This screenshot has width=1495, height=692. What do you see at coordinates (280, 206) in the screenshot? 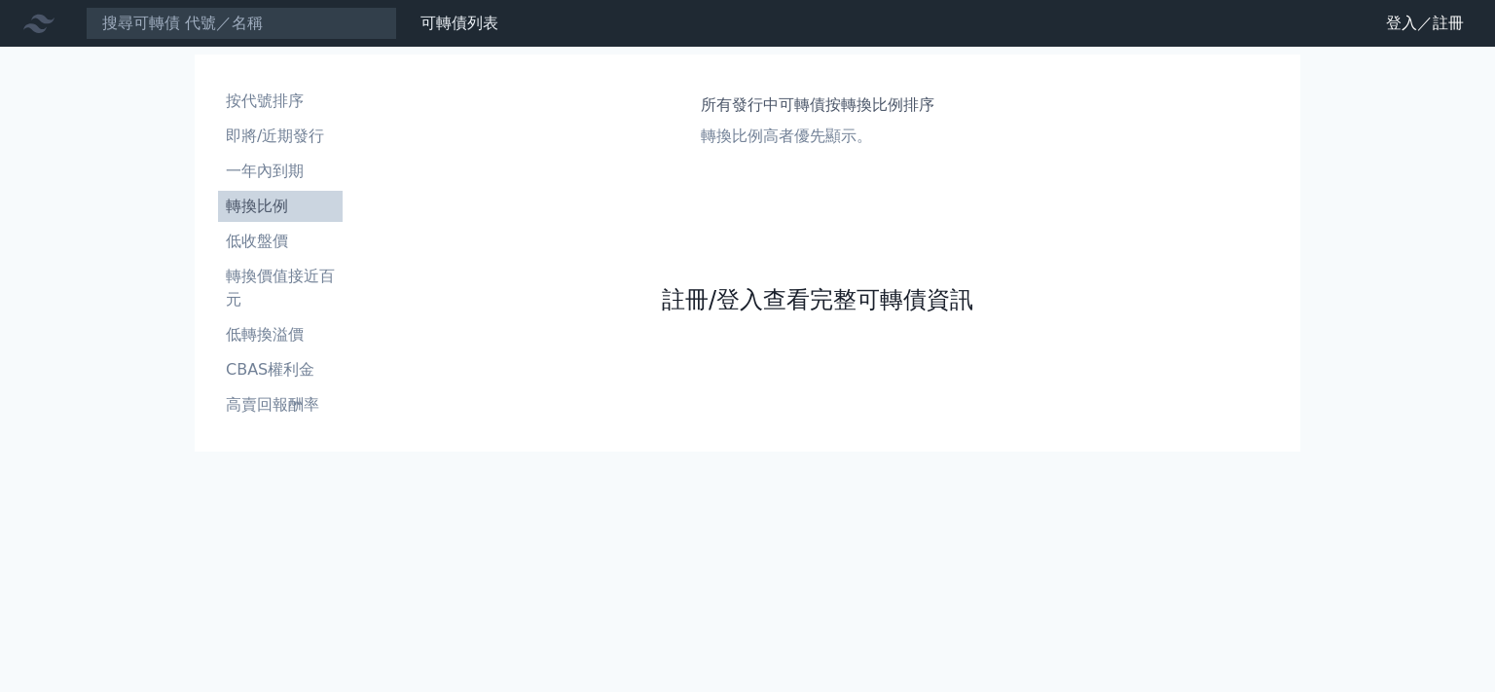
I see `a: 轉換比例` at bounding box center [280, 206].